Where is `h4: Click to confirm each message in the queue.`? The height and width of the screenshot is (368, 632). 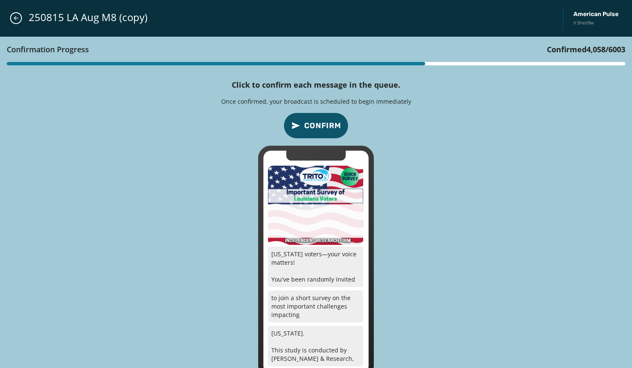 h4: Click to confirm each message in the queue. is located at coordinates (316, 85).